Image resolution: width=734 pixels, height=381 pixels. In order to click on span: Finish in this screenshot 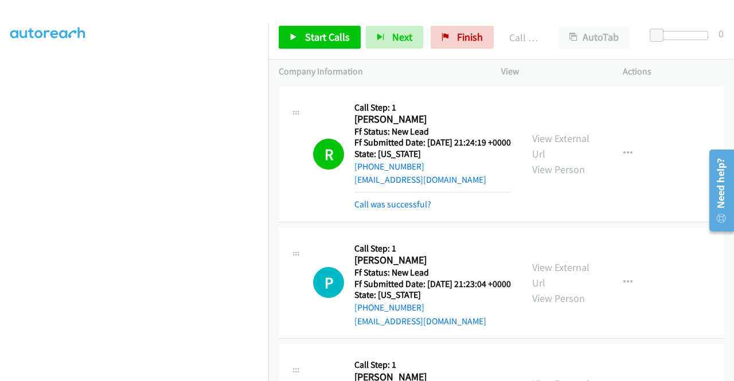, I will do `click(470, 37)`.